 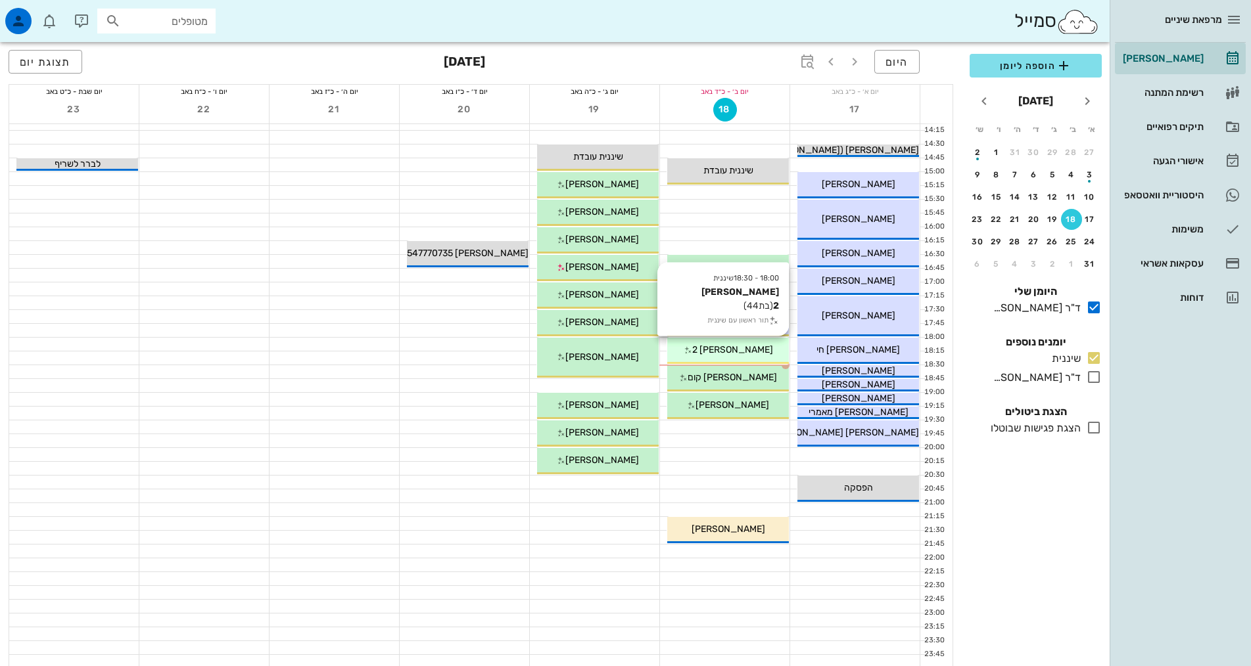 I want to click on div: 15:00, so click(x=933, y=172).